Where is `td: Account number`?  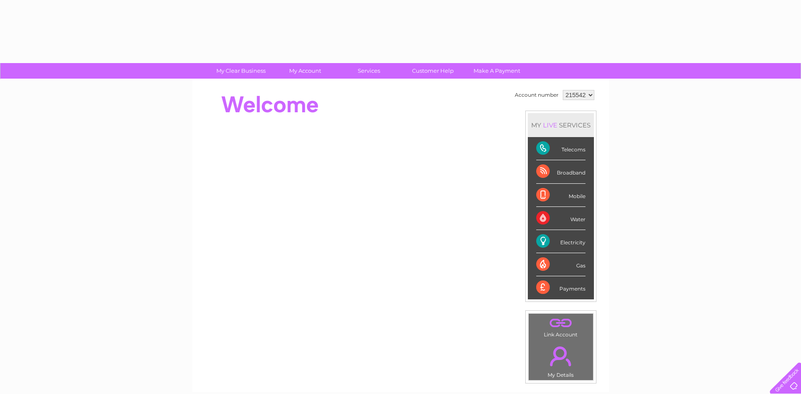
td: Account number is located at coordinates (537, 95).